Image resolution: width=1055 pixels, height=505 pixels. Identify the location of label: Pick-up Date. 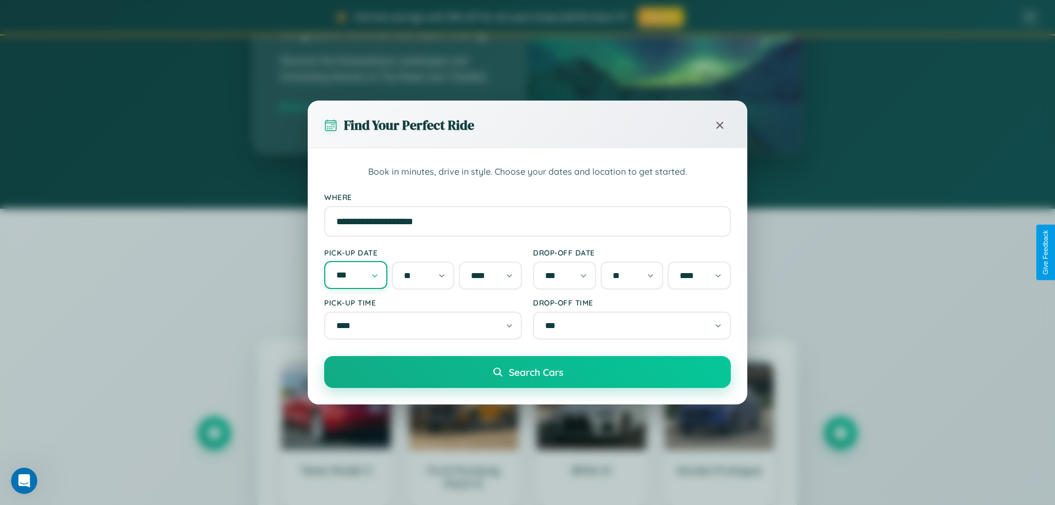
(423, 252).